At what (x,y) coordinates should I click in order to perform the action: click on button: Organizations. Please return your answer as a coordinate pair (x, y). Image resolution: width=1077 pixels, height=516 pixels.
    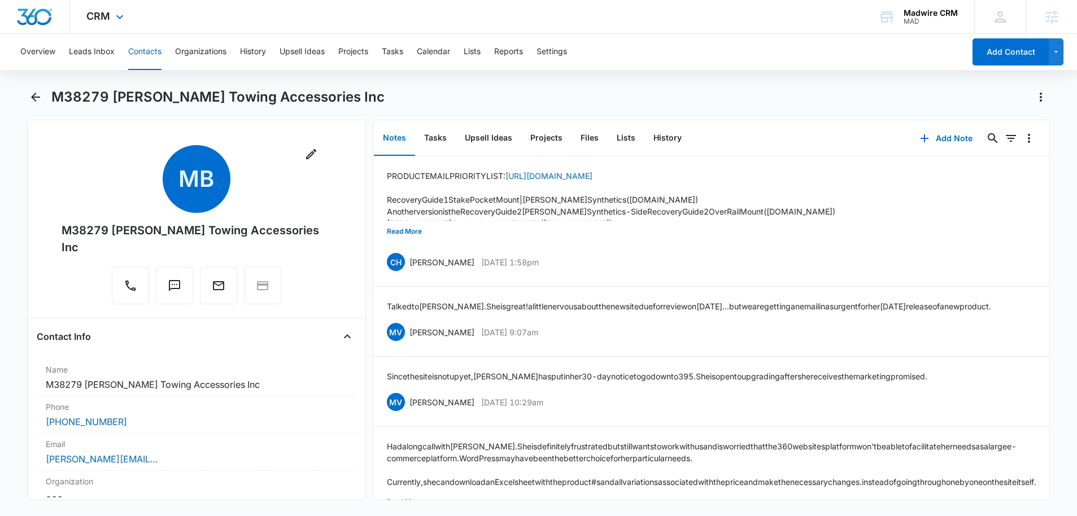
    Looking at the image, I should click on (200, 52).